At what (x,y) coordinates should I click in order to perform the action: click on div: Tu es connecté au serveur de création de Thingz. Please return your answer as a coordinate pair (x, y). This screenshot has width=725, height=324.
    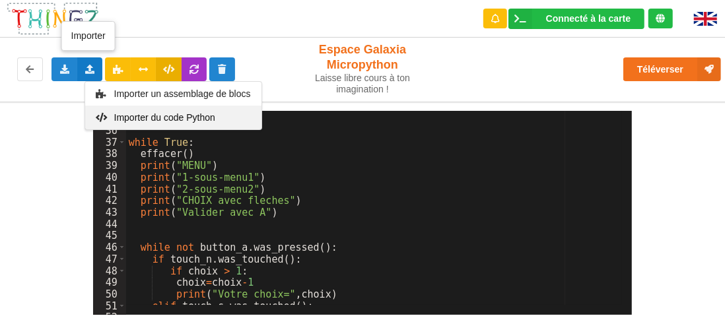
    Looking at the image, I should click on (660, 18).